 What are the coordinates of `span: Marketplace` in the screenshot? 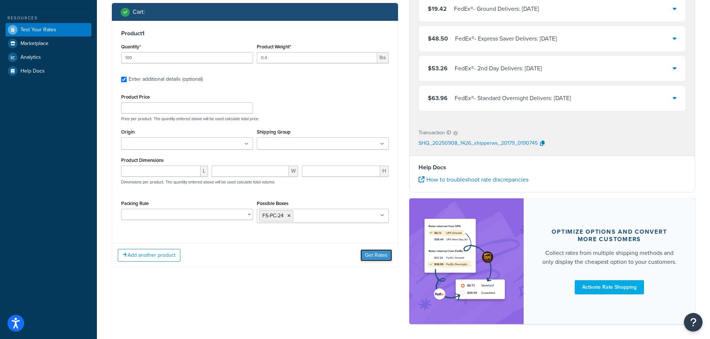 It's located at (34, 44).